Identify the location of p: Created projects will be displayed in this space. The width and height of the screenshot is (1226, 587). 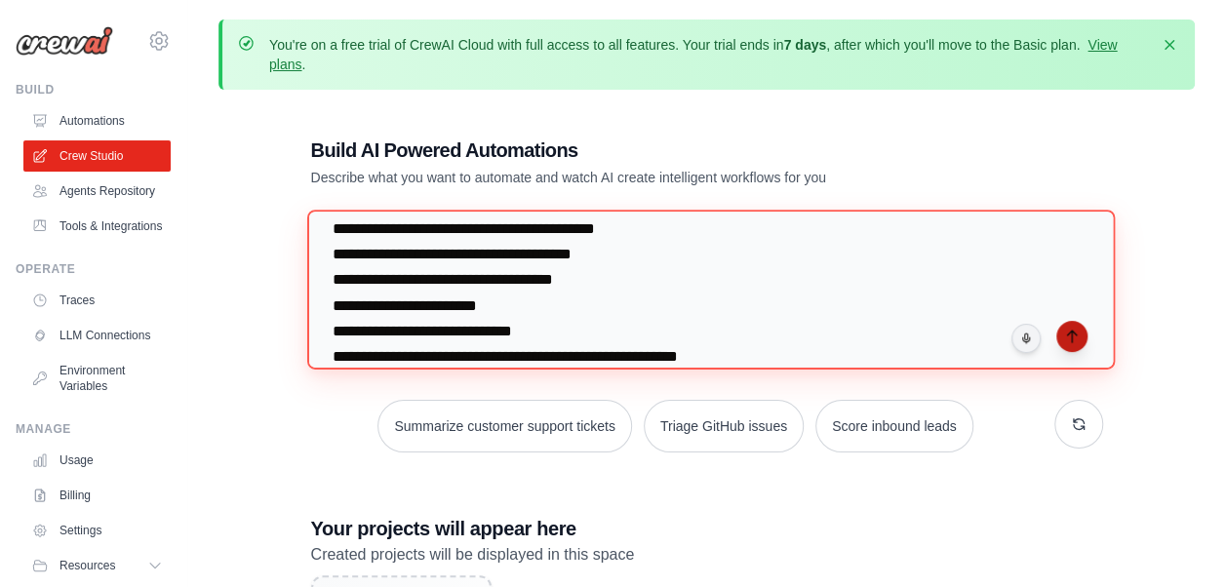
(707, 555).